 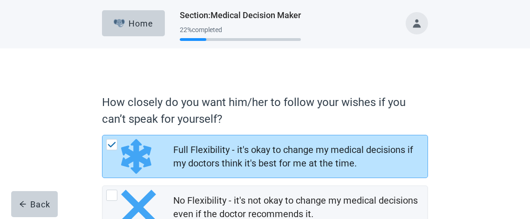 What do you see at coordinates (119, 23) in the screenshot?
I see `img: Elephant` at bounding box center [119, 23].